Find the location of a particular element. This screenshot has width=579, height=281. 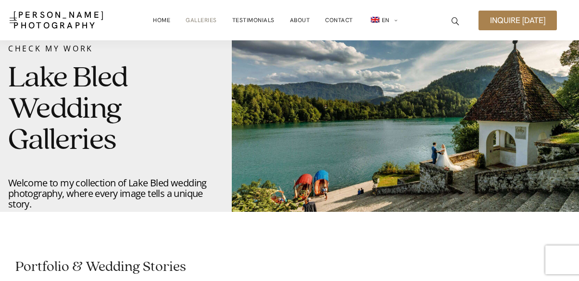

div: Check My Work is located at coordinates (116, 49).